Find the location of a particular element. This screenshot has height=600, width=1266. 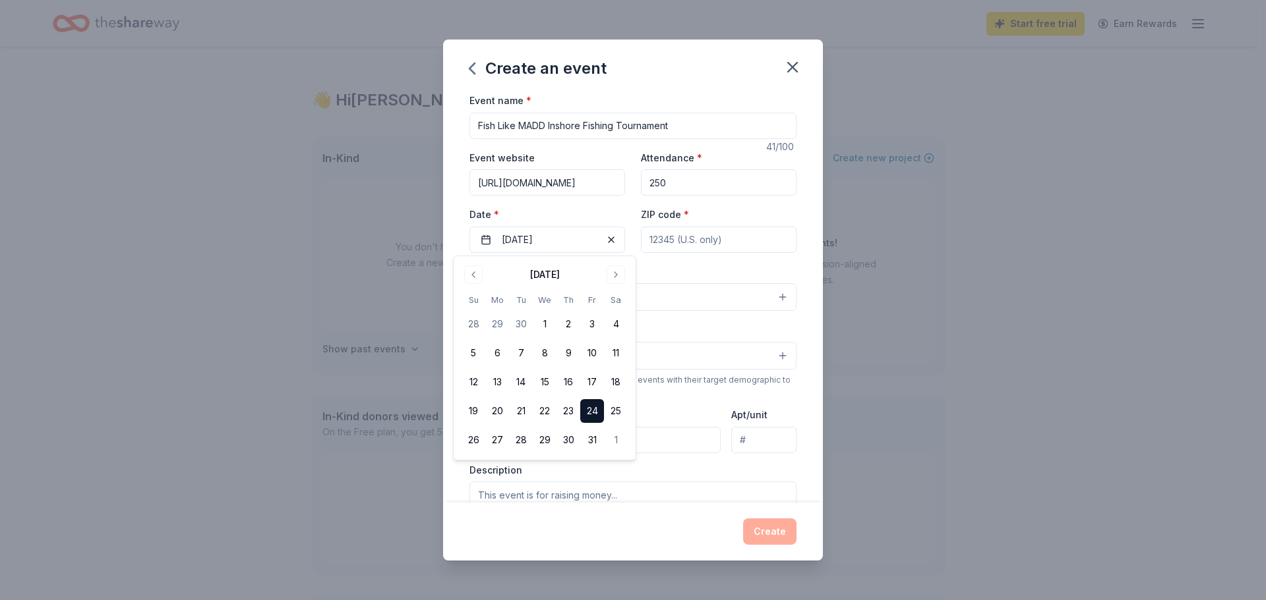

button: 13 is located at coordinates (497, 382).